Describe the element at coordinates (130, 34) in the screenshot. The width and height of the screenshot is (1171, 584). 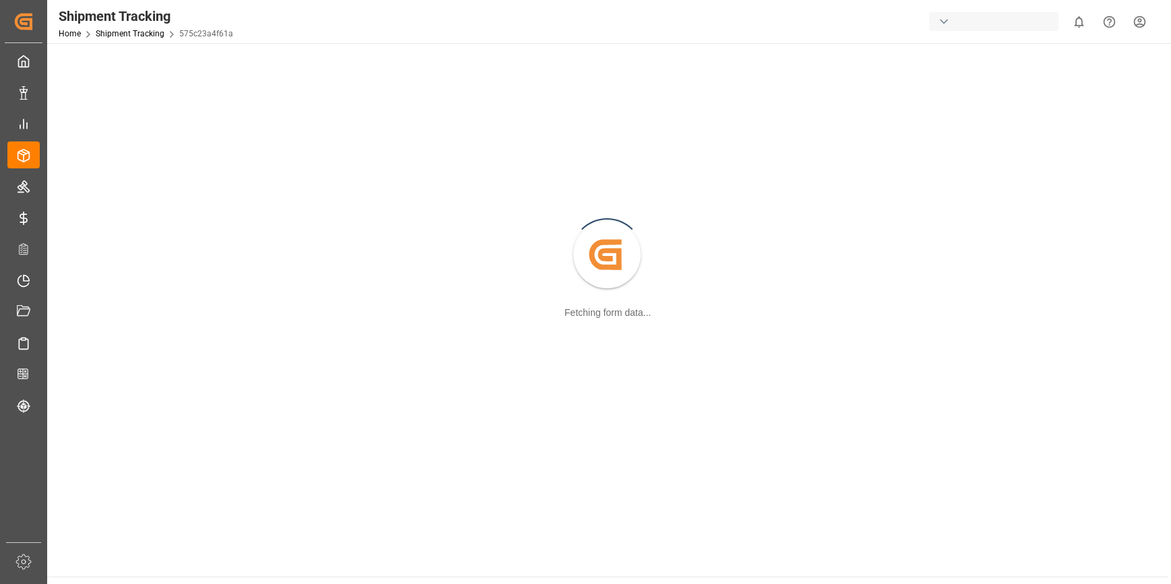
I see `a: Shipment Tracking` at that location.